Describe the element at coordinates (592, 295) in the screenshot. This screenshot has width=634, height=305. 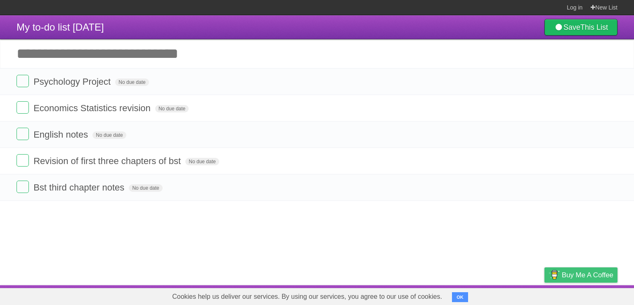
I see `a: Suggest a feature` at that location.